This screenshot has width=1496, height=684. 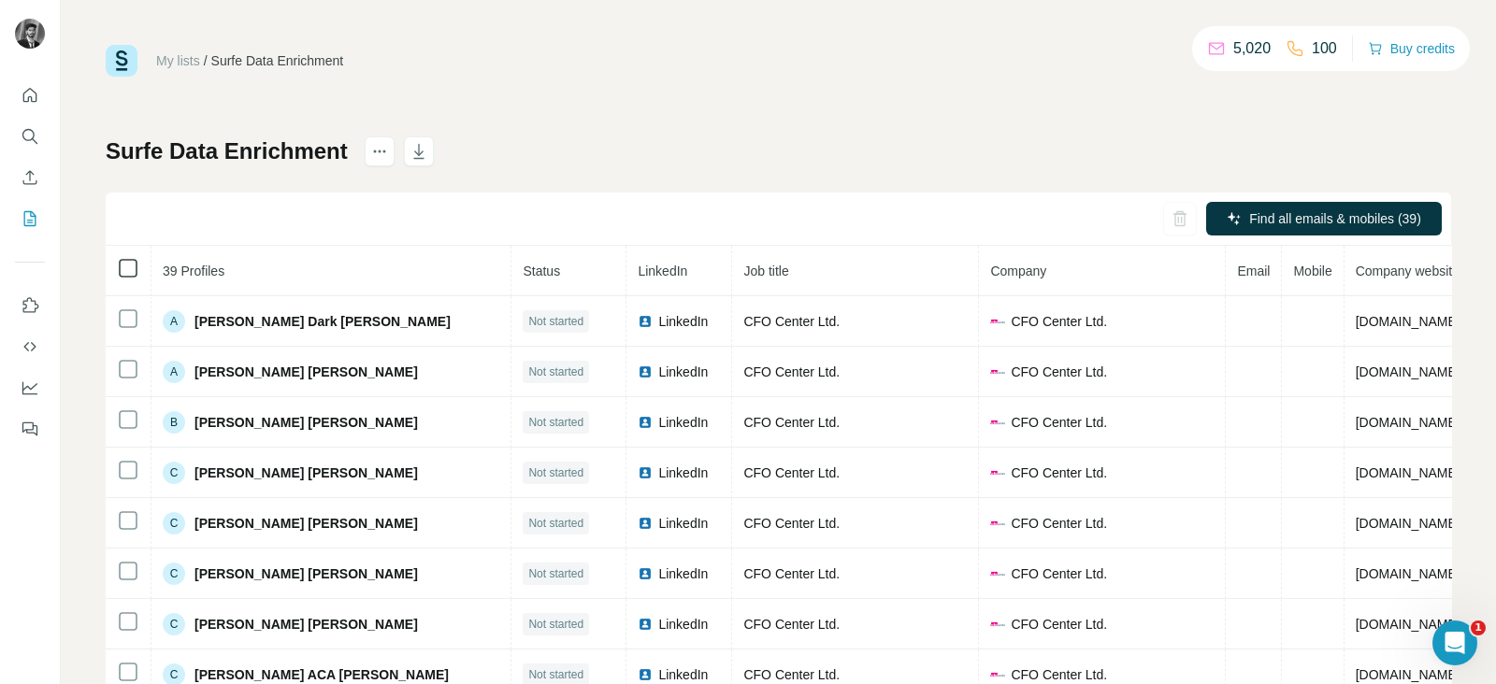 What do you see at coordinates (766, 271) in the screenshot?
I see `span: Job title` at bounding box center [766, 271].